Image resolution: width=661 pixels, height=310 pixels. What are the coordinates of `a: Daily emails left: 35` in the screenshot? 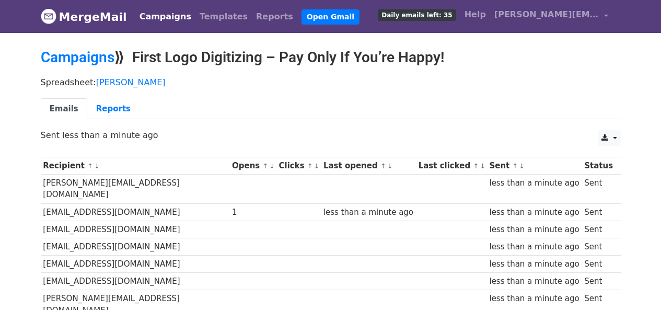 It's located at (417, 15).